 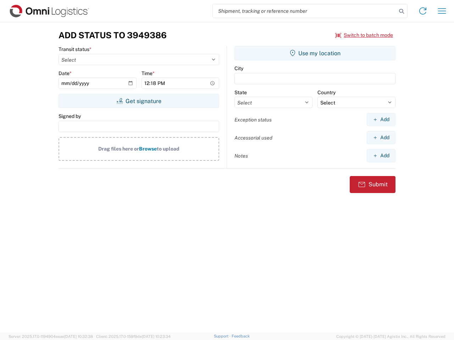 What do you see at coordinates (223, 336) in the screenshot?
I see `a: Support` at bounding box center [223, 336].